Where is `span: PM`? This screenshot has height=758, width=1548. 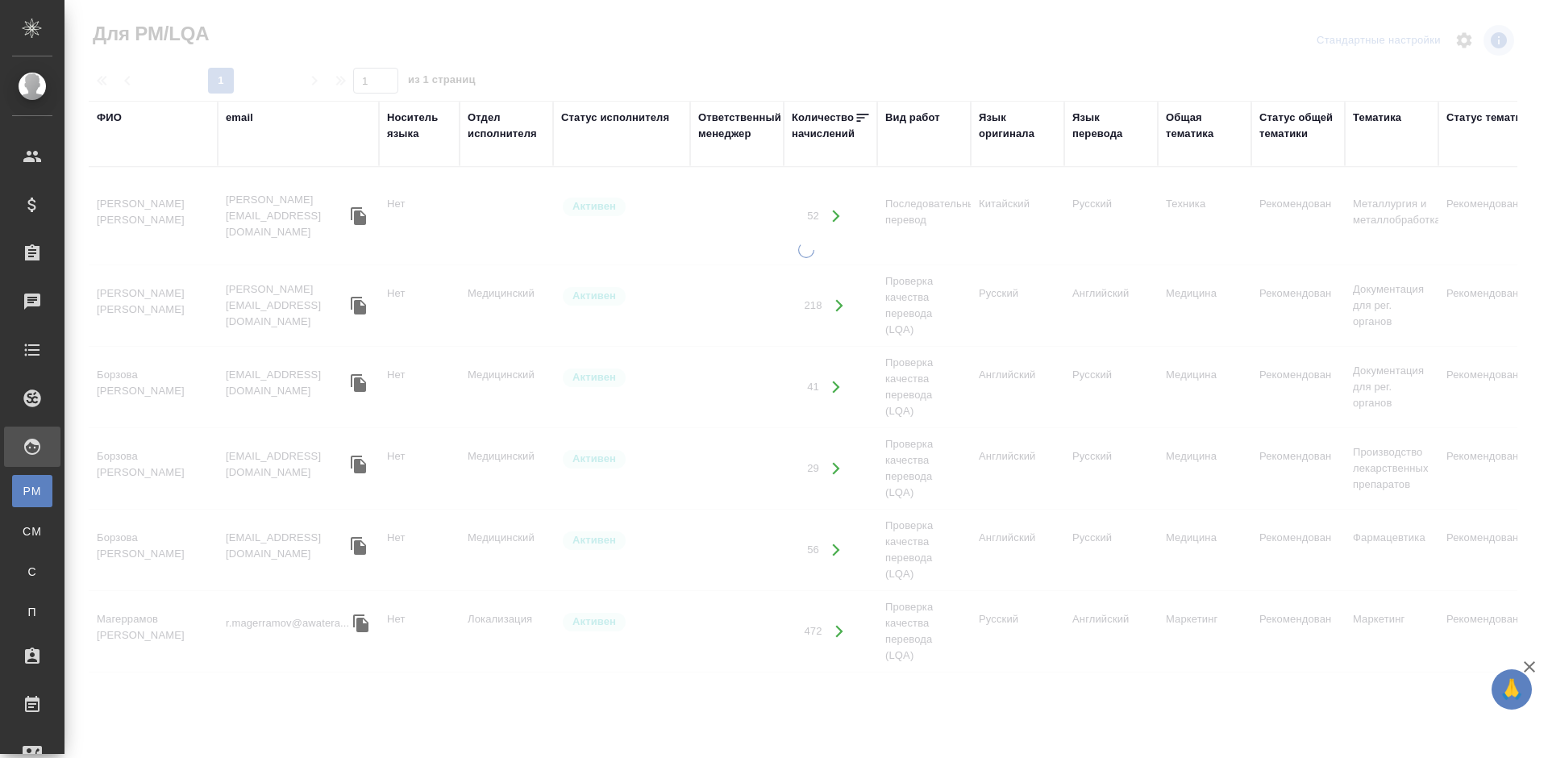 span: PM is located at coordinates (32, 491).